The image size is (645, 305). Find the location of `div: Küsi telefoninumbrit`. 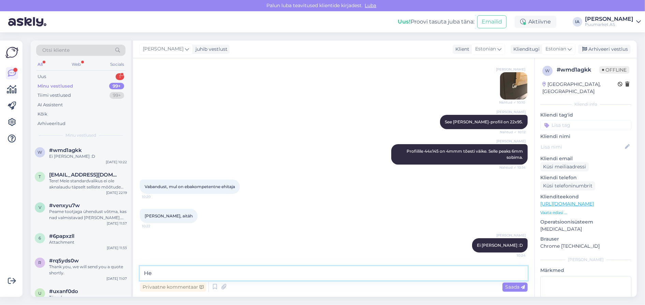

div: Küsi telefoninumbrit is located at coordinates (567, 186).